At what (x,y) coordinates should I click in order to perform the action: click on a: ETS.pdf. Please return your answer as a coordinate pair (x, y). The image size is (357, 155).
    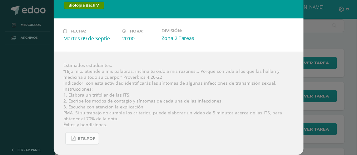
    Looking at the image, I should click on (82, 138).